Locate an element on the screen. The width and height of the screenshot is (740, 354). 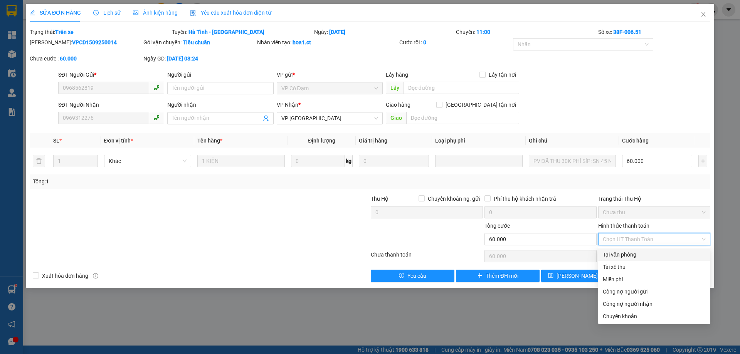
button: delete is located at coordinates (39, 161).